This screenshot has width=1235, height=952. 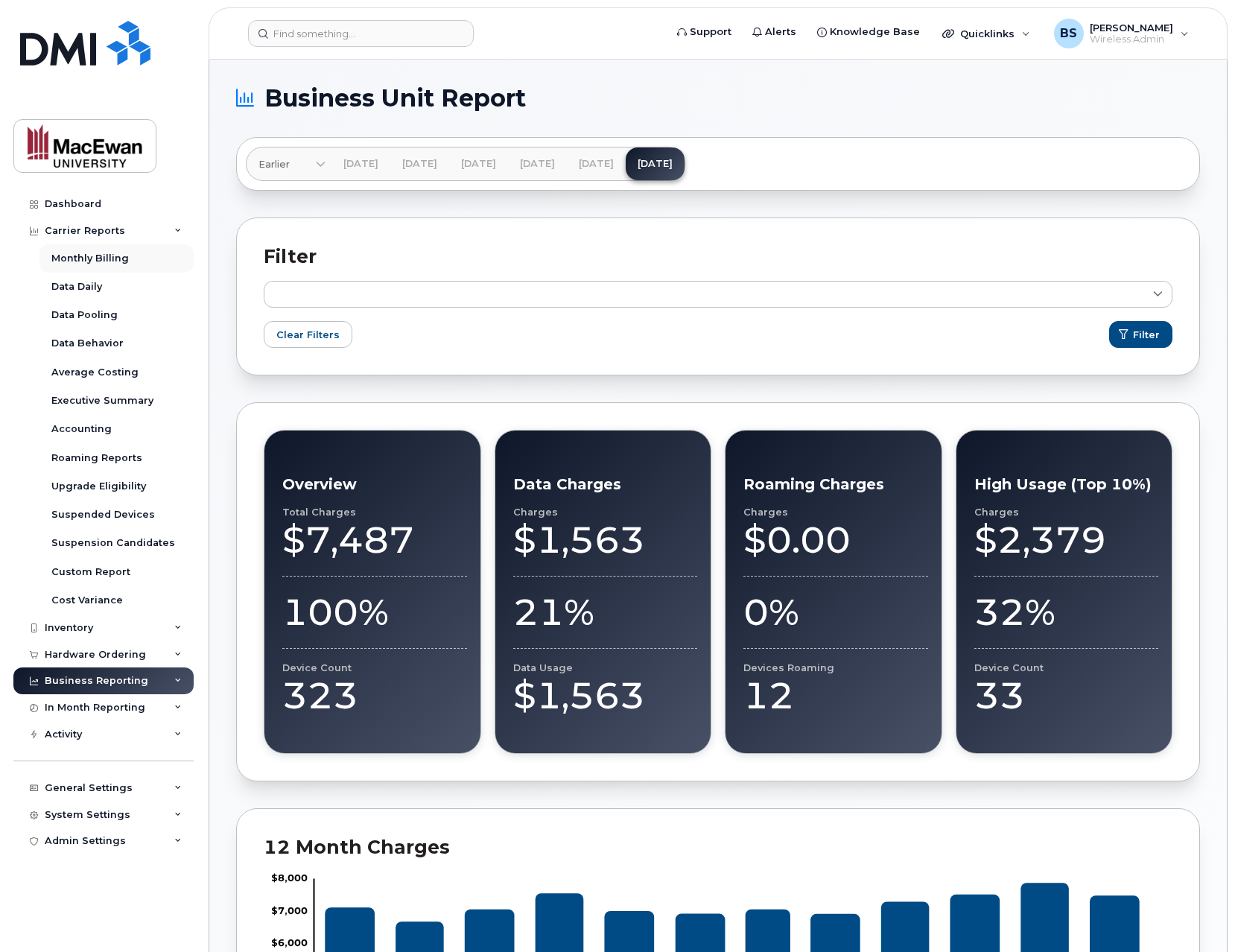 I want to click on div: 12, so click(x=835, y=696).